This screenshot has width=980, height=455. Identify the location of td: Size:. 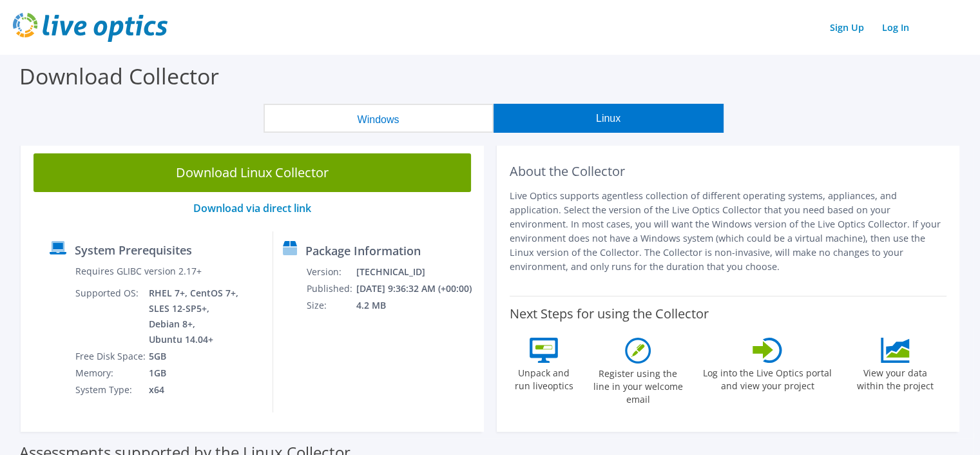
(331, 305).